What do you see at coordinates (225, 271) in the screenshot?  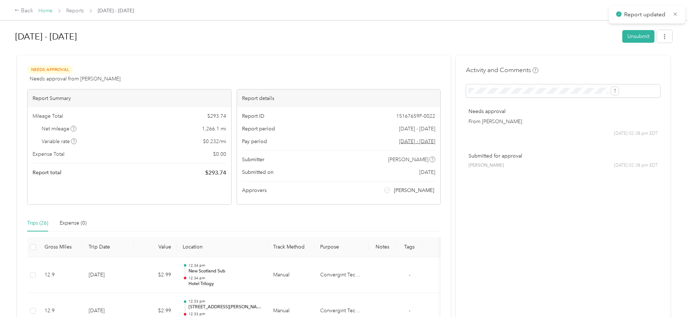 I see `p: New Scotland Sub` at bounding box center [225, 271].